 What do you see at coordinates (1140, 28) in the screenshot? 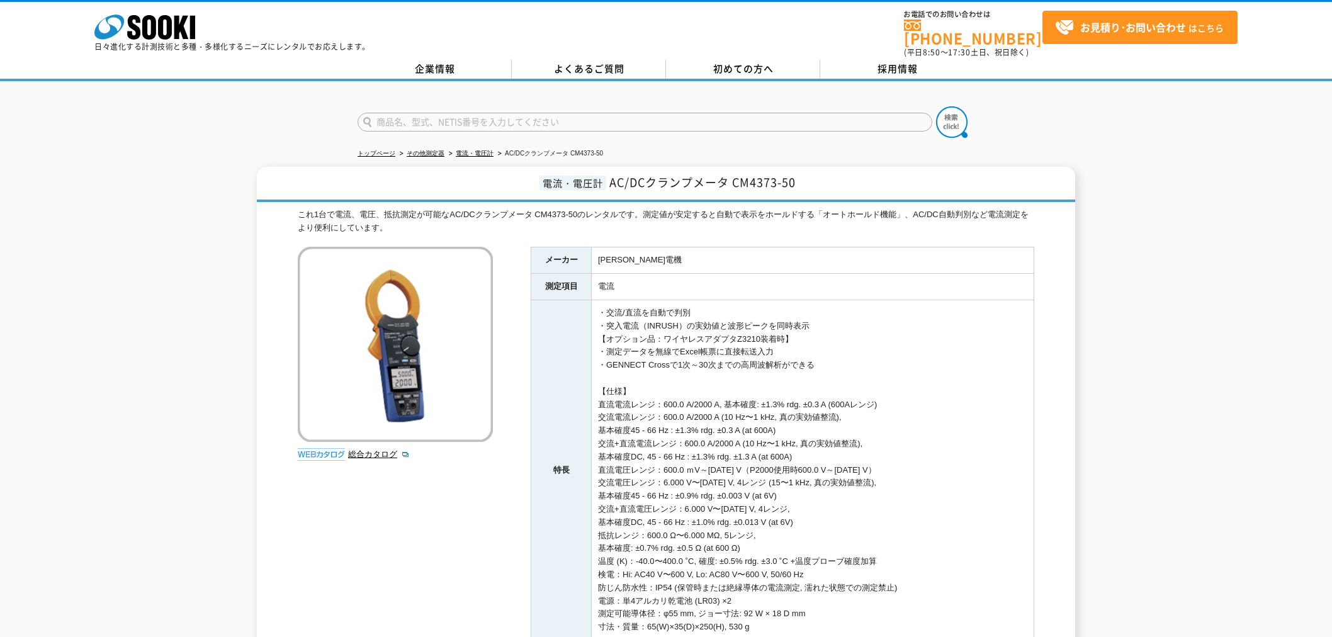
I see `span: はこちら` at bounding box center [1140, 28].